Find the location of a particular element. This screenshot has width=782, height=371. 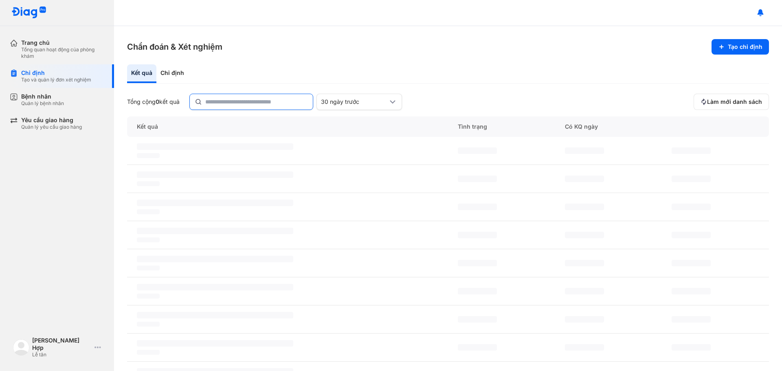

button: Tạo chỉ định is located at coordinates (740, 47).